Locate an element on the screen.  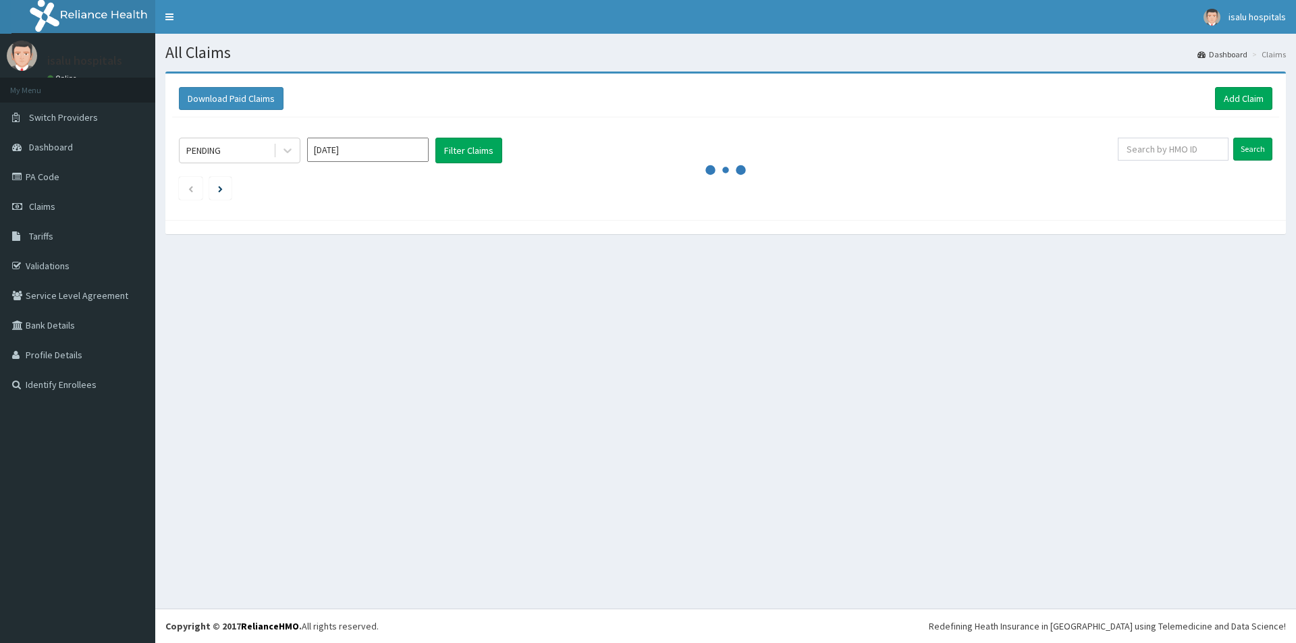
button: Download Paid Claims is located at coordinates (231, 99).